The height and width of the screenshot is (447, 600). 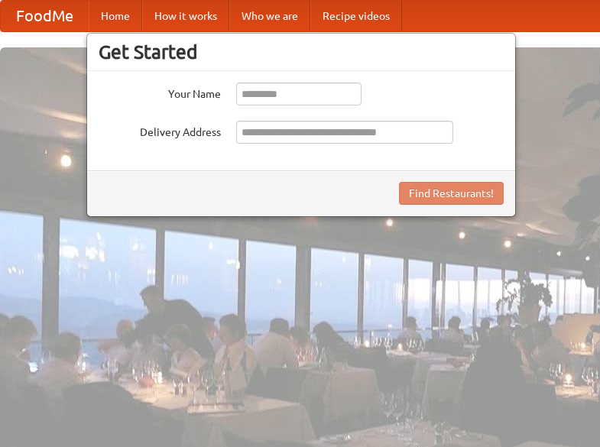 What do you see at coordinates (356, 16) in the screenshot?
I see `a: Recipe videos` at bounding box center [356, 16].